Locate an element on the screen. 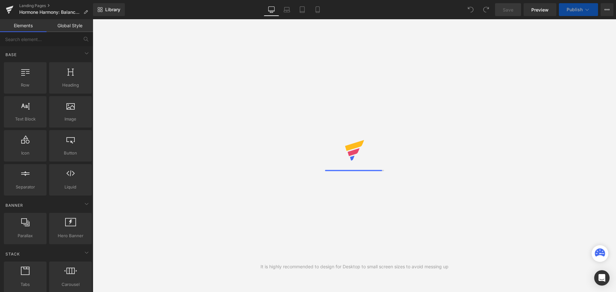 The width and height of the screenshot is (616, 292). span: Carousel is located at coordinates (70, 285).